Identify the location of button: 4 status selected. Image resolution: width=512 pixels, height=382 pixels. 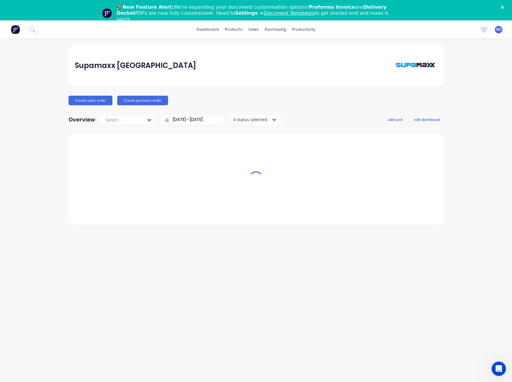
(256, 120).